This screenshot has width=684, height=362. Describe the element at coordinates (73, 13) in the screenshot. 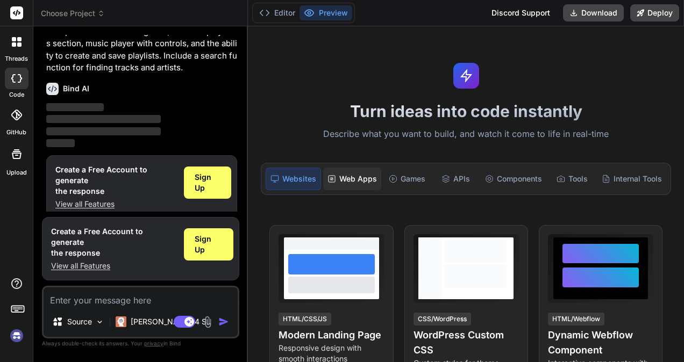

I see `span: Choose Project` at that location.